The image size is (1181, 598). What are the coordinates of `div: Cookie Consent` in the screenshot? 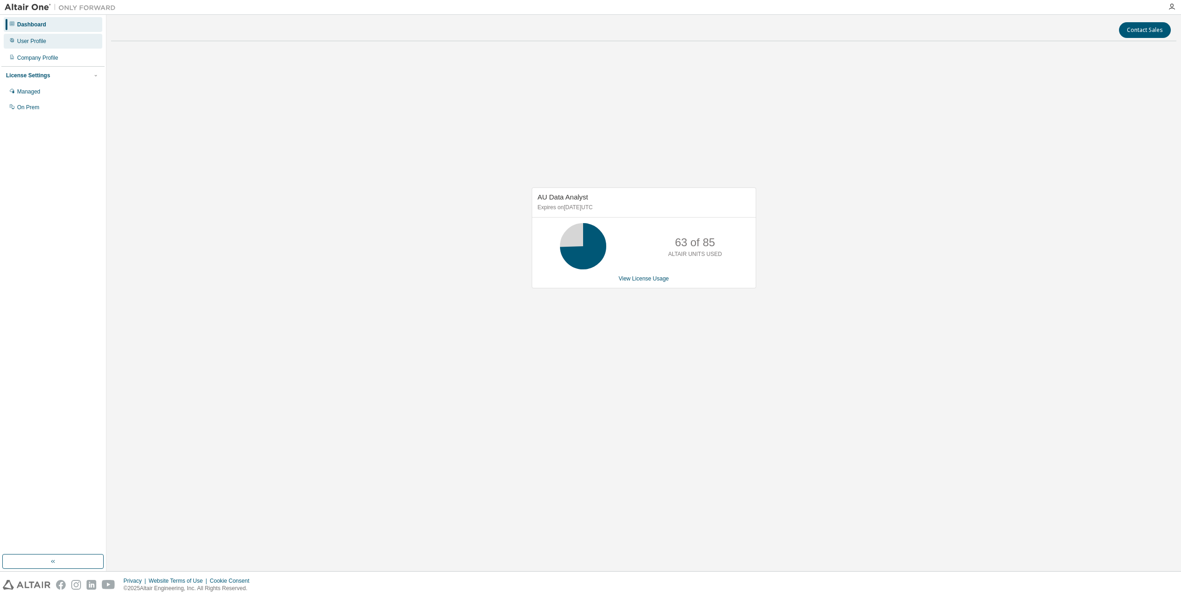 It's located at (232, 581).